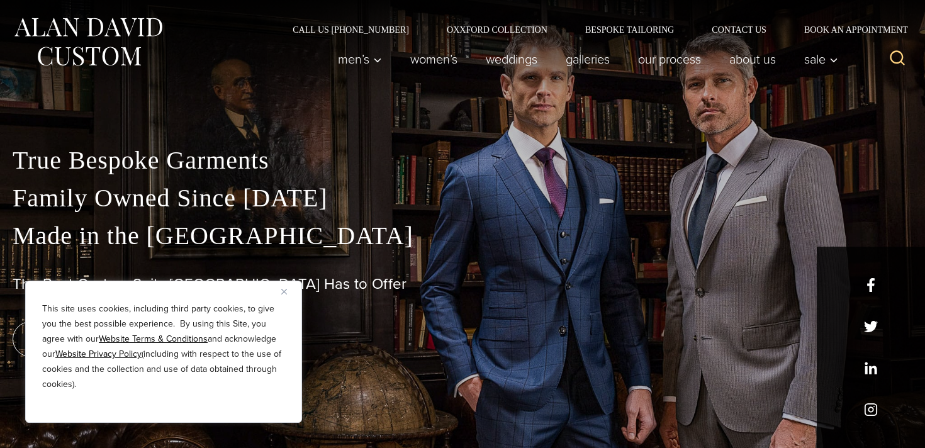 The image size is (925, 448). Describe the element at coordinates (164, 347) in the screenshot. I see `p: This site uses cookies, including third party cookies, to give you the best possible experience. ...` at that location.